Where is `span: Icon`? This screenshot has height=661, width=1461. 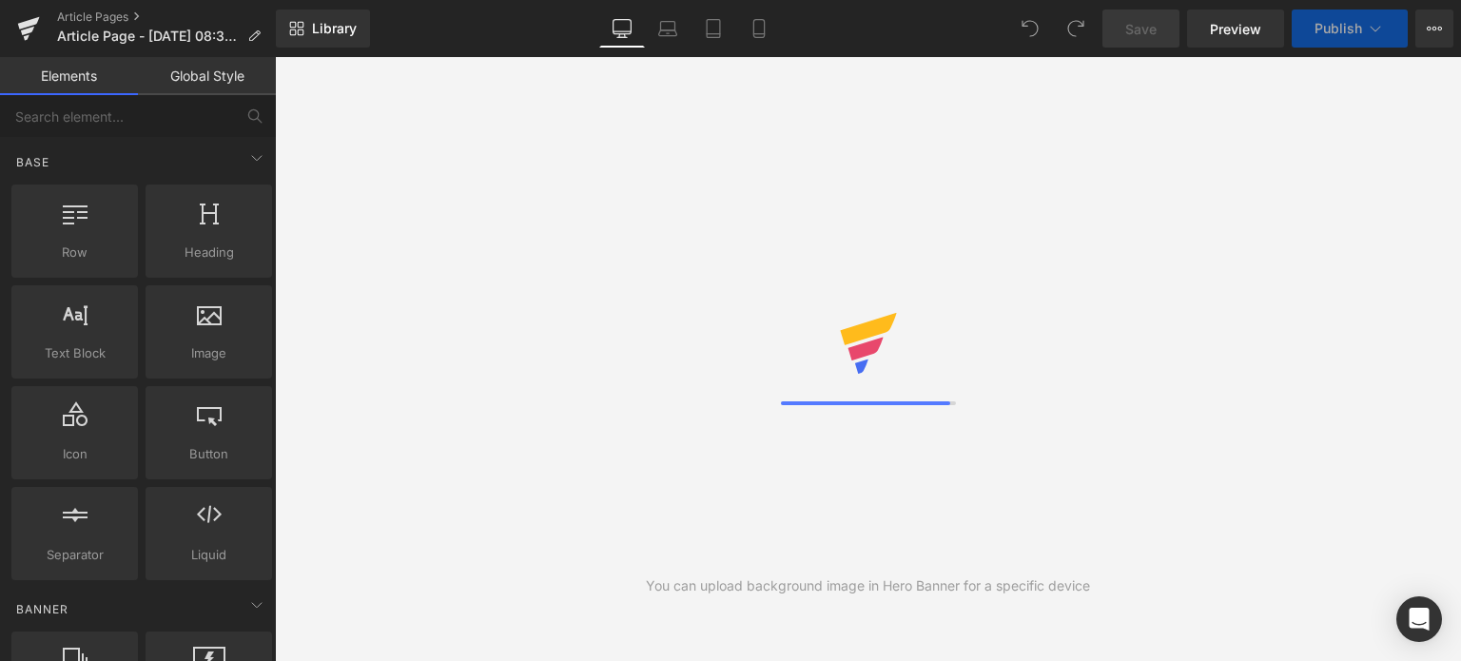
span: Icon is located at coordinates (74, 454).